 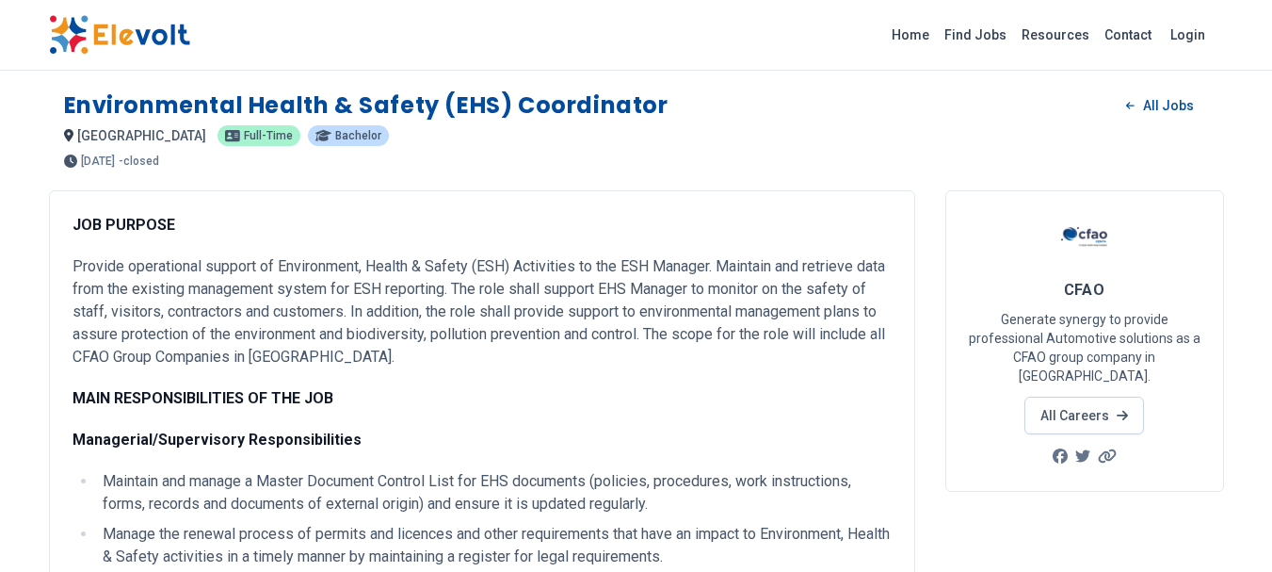 I want to click on img: Elevolt, so click(x=120, y=35).